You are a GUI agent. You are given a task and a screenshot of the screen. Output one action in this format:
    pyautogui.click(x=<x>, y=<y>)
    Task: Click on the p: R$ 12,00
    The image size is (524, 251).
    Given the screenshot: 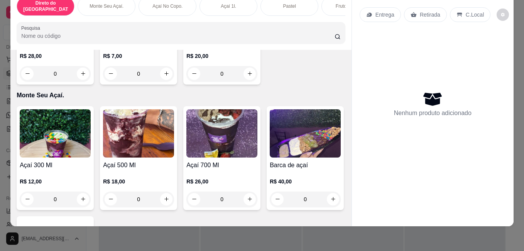 What is the action you would take?
    pyautogui.click(x=55, y=182)
    